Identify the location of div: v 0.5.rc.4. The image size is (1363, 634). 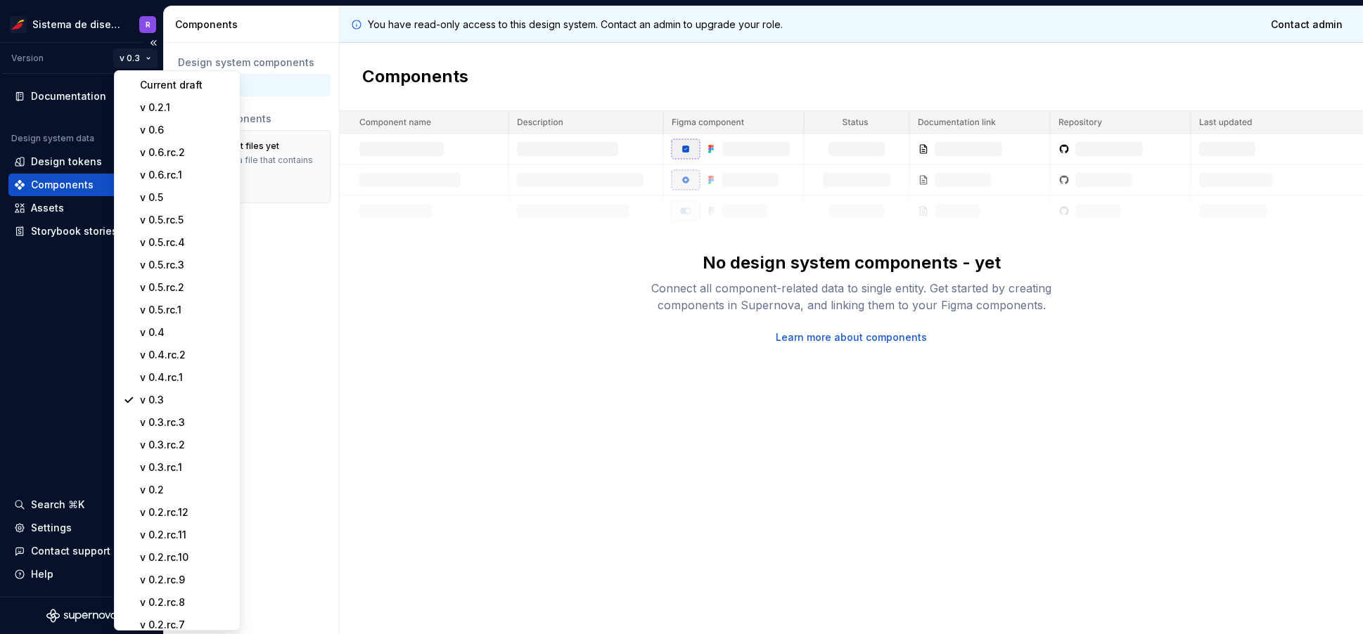
(186, 243).